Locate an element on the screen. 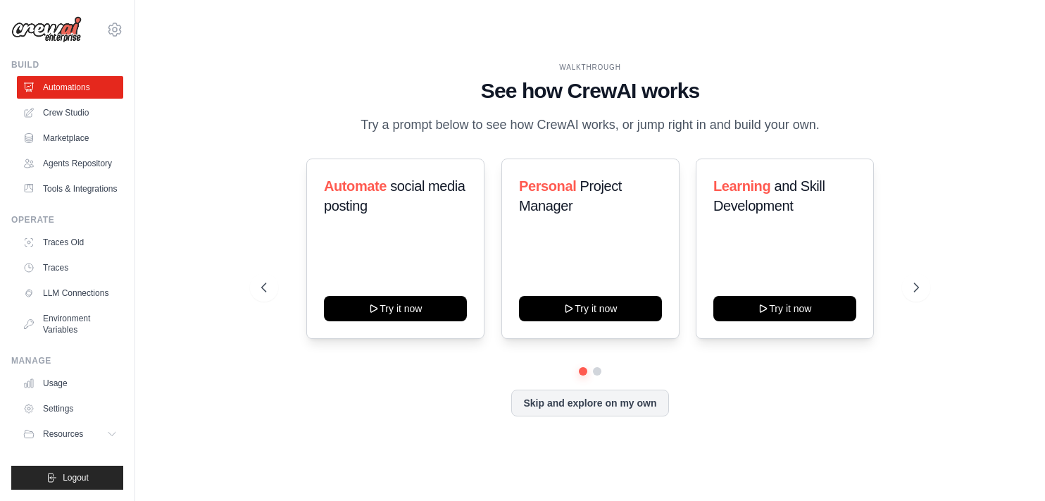 Image resolution: width=1045 pixels, height=501 pixels. span: Learning is located at coordinates (742, 186).